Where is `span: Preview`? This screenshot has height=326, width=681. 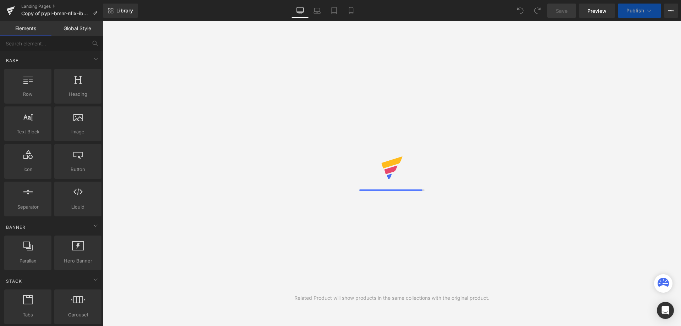 span: Preview is located at coordinates (597, 11).